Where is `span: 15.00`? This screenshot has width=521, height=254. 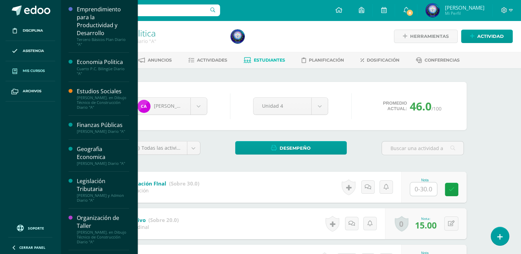
span: 15.00 is located at coordinates (425, 225).